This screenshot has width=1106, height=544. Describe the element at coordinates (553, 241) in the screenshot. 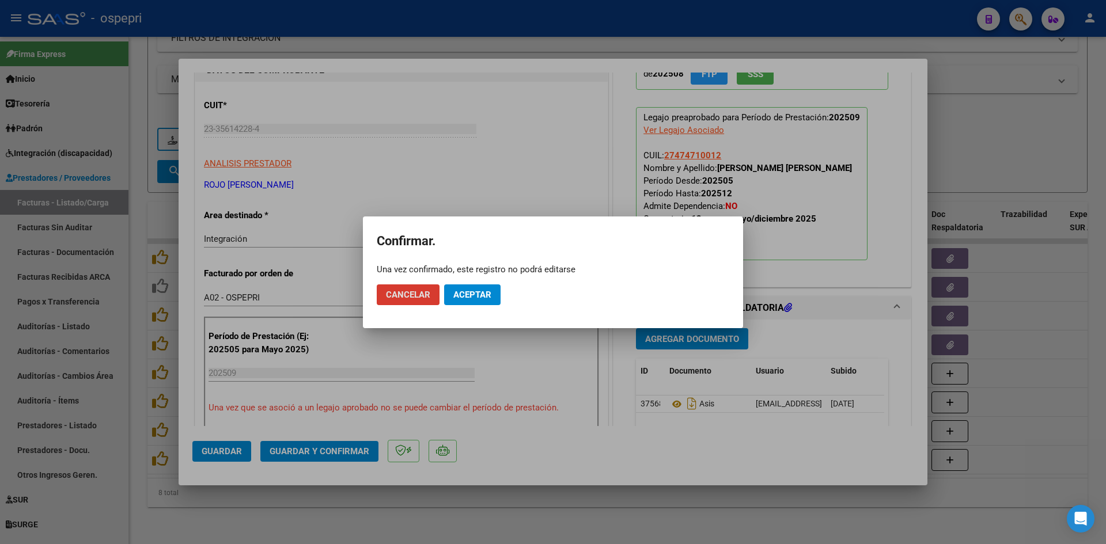

I see `h2: Confirmar.` at that location.